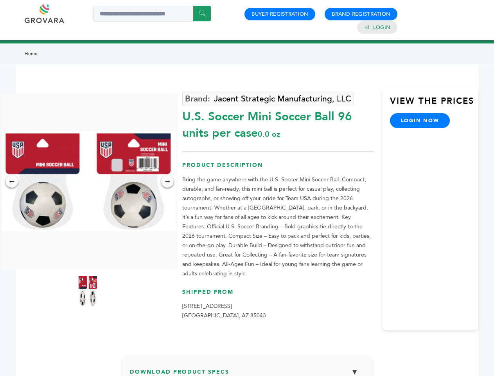  I want to click on h3: View the Prices, so click(434, 104).